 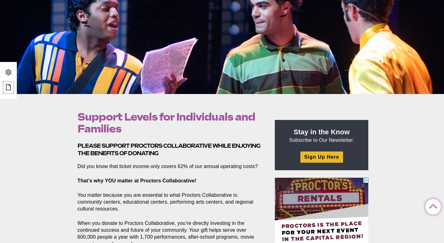 I want to click on h3: Please support Proctors Collaborative while enjoying the benefits of donating, so click(x=169, y=149).